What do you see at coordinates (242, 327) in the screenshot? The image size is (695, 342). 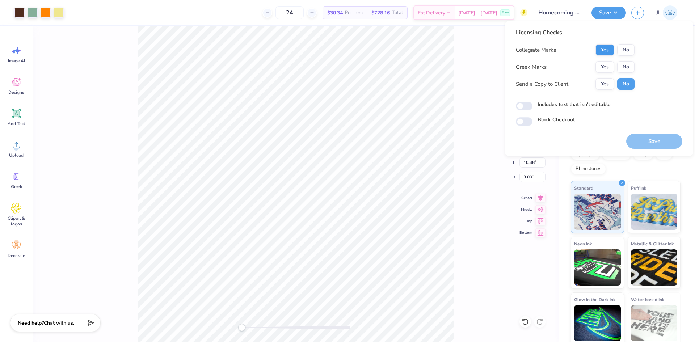 I see `div: Accessibility label` at bounding box center [242, 327].